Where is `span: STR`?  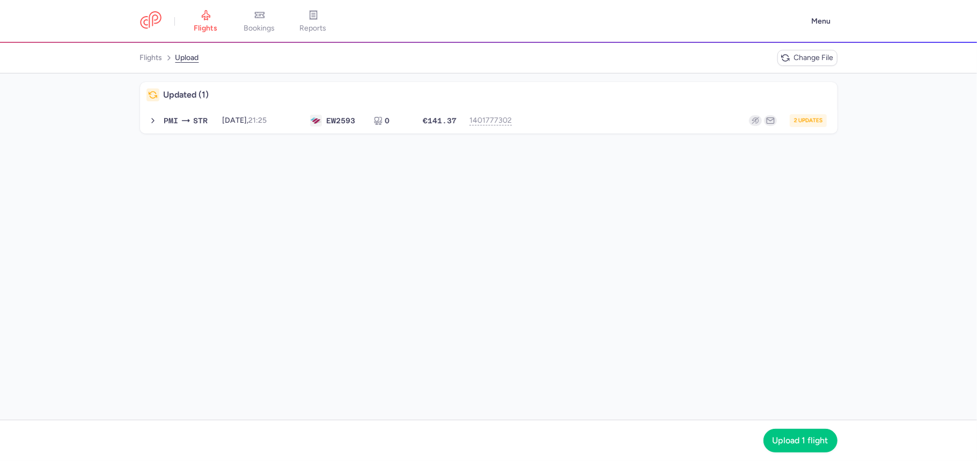
span: STR is located at coordinates (200, 121).